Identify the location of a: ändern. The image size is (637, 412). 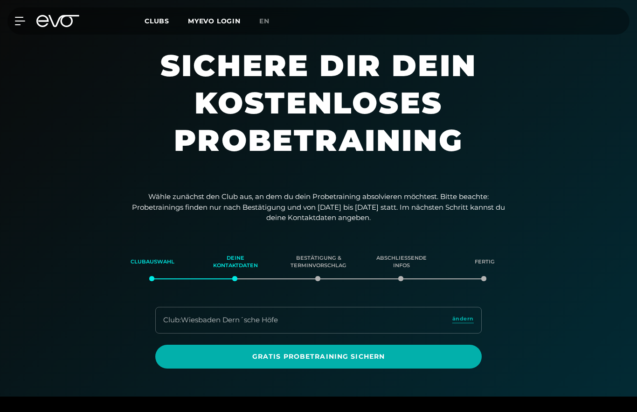
(463, 320).